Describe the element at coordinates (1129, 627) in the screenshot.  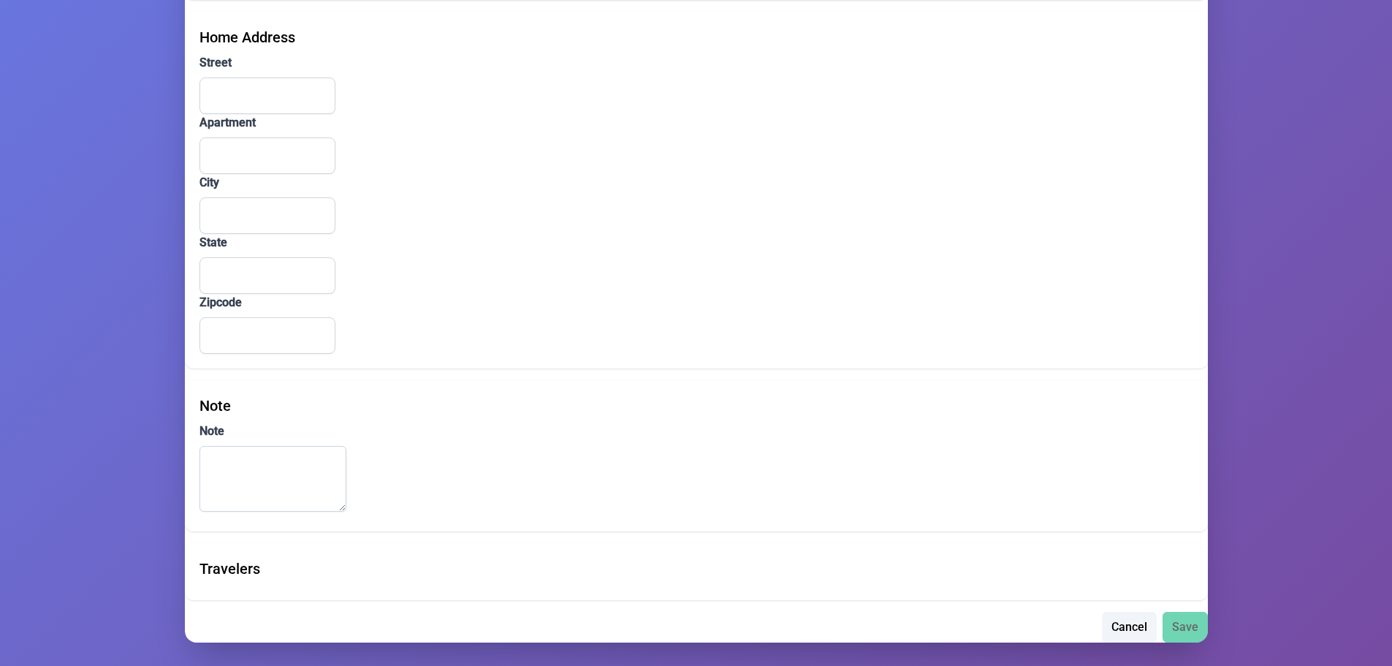
I see `button: Cancel` at that location.